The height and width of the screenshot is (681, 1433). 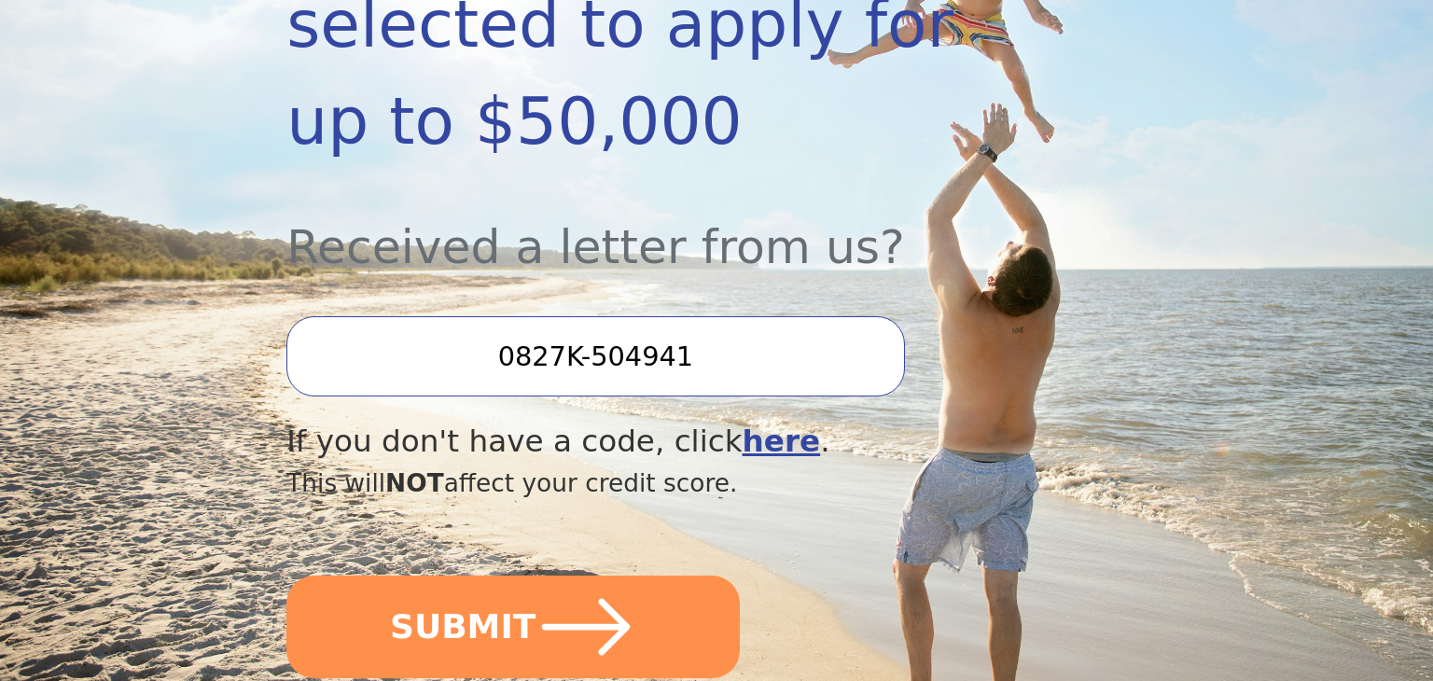 I want to click on b: here, so click(x=782, y=441).